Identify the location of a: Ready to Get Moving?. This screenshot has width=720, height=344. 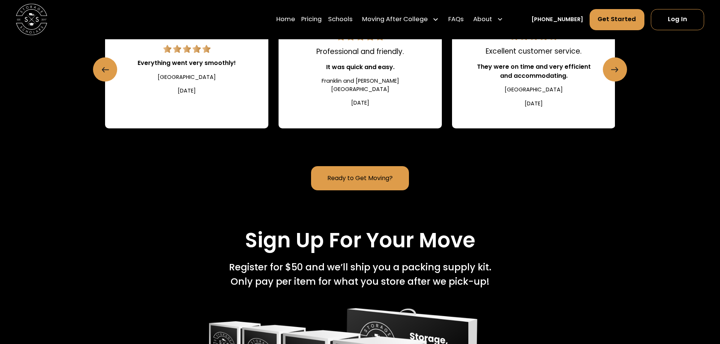
(360, 178).